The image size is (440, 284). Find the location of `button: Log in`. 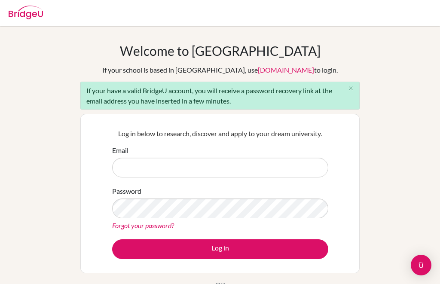

button: Log in is located at coordinates (220, 249).